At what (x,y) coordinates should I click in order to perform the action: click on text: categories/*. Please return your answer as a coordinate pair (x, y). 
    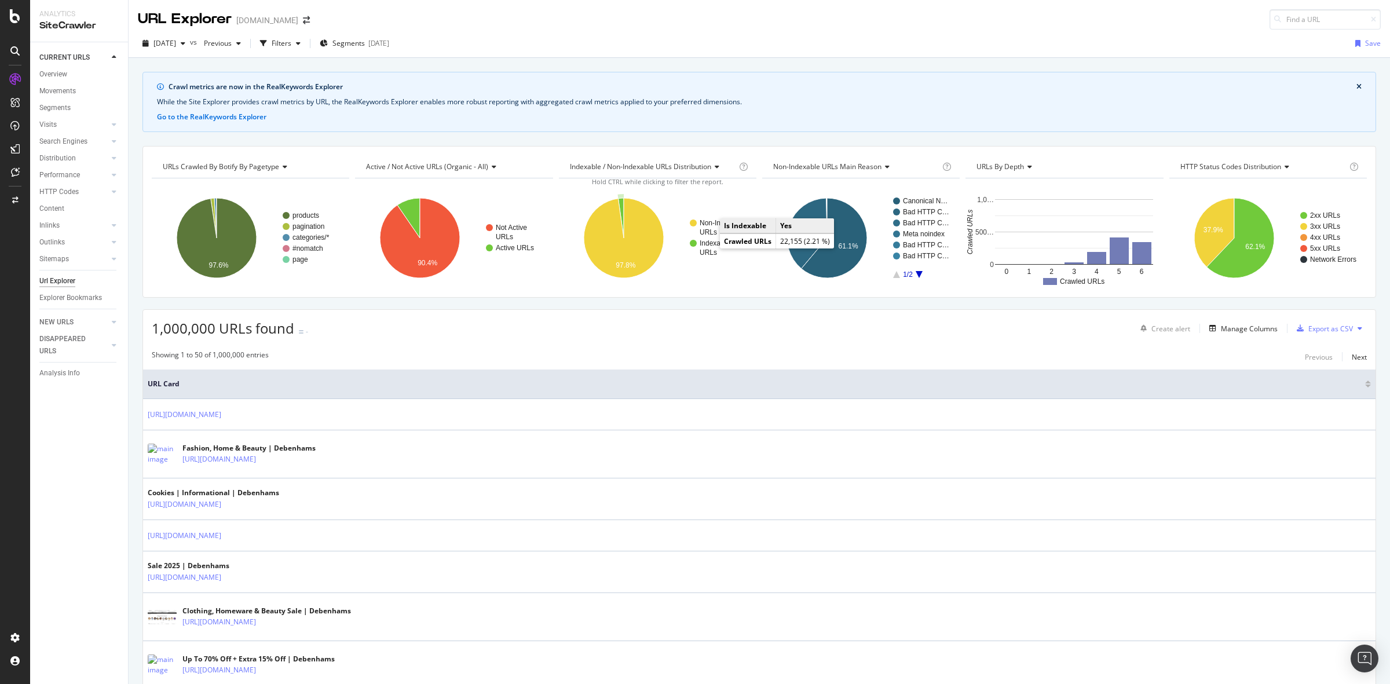
    Looking at the image, I should click on (311, 237).